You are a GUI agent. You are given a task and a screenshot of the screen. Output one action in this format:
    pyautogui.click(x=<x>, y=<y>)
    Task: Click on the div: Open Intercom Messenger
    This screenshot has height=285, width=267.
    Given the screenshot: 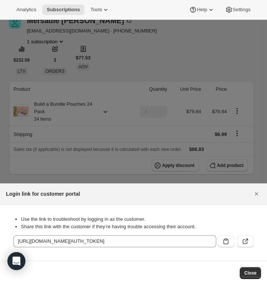 What is the action you would take?
    pyautogui.click(x=16, y=261)
    